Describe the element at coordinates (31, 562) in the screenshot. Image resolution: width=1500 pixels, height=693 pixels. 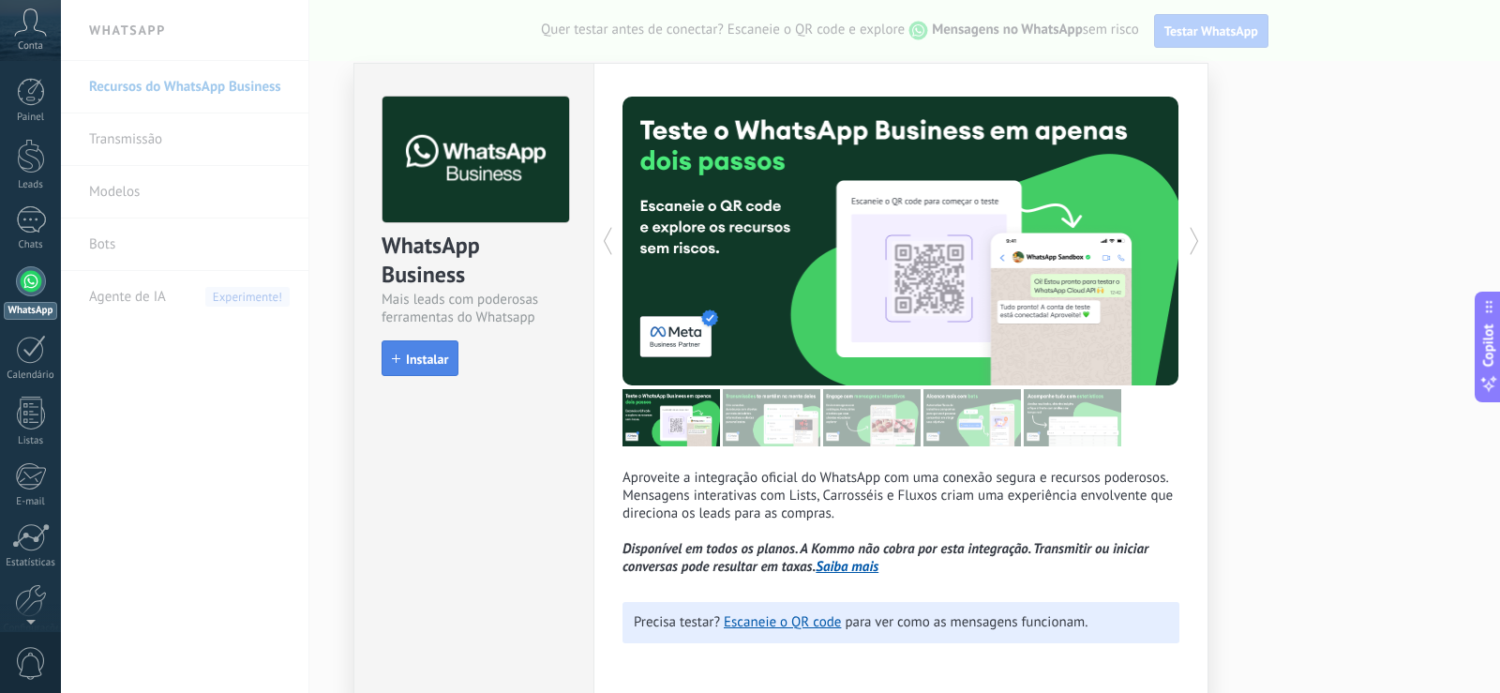
I see `div: Estatísticas` at that location.